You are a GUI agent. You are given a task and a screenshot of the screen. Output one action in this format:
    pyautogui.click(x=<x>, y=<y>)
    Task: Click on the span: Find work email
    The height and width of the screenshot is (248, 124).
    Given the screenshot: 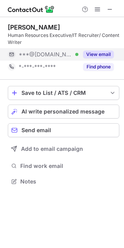 What is the action you would take?
    pyautogui.click(x=68, y=166)
    